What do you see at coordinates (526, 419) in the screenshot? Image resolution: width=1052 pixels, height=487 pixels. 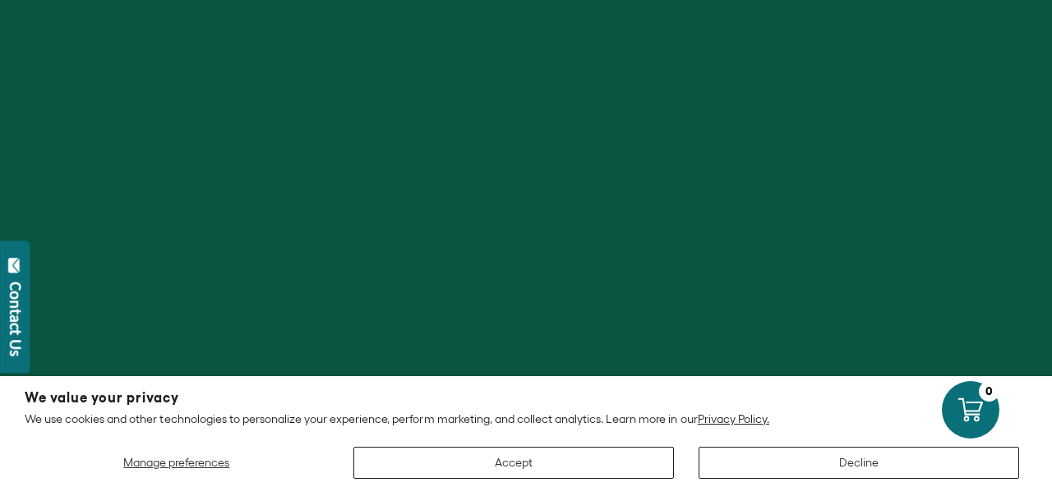 I see `p: We use cookies and other technologies to personalize your experience, perform marketing, and coll...` at bounding box center [526, 419].